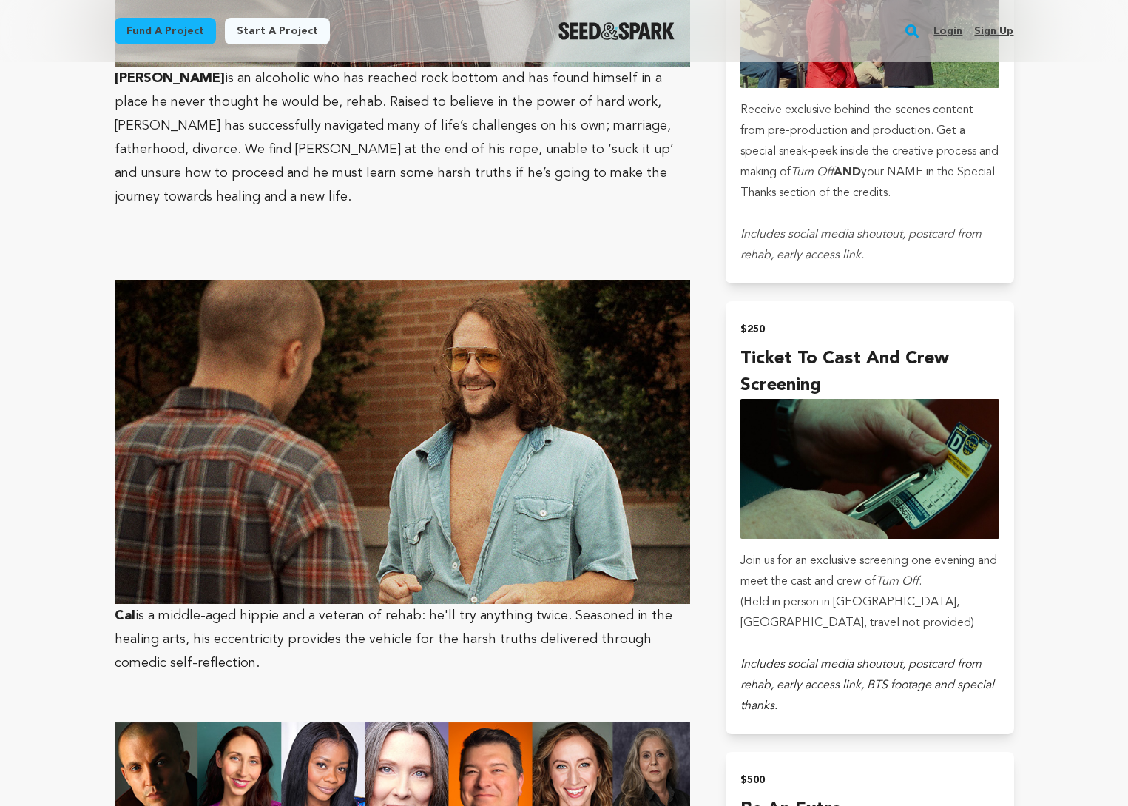 This screenshot has height=806, width=1128. Describe the element at coordinates (869, 468) in the screenshot. I see `img: incentive` at that location.